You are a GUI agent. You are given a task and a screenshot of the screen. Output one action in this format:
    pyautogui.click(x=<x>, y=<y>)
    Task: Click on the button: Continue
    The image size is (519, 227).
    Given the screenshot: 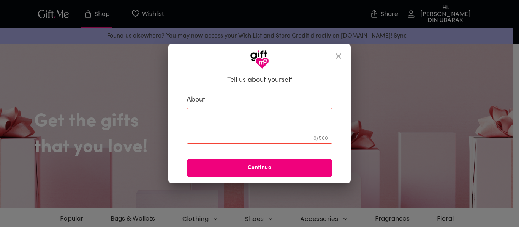 What is the action you would take?
    pyautogui.click(x=259, y=168)
    